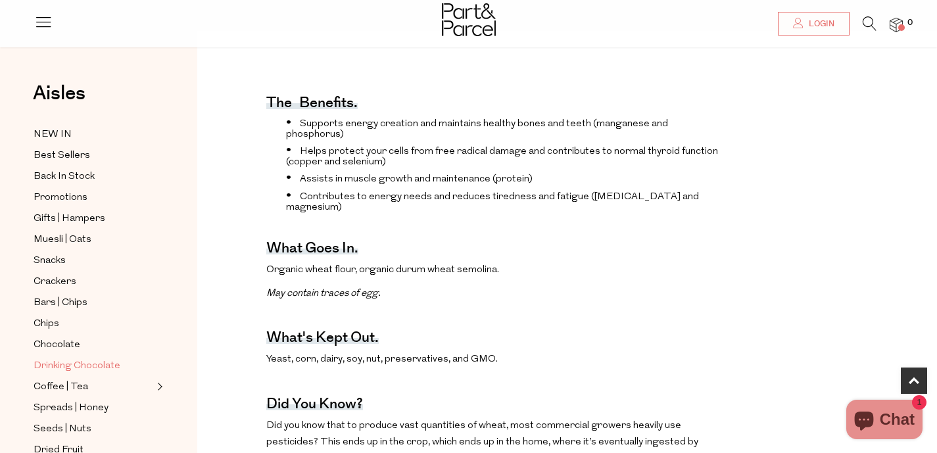 This screenshot has height=453, width=937. I want to click on span: Helps protect your cells from free radical damage and contributes to normal thyroid function (cop..., so click(502, 157).